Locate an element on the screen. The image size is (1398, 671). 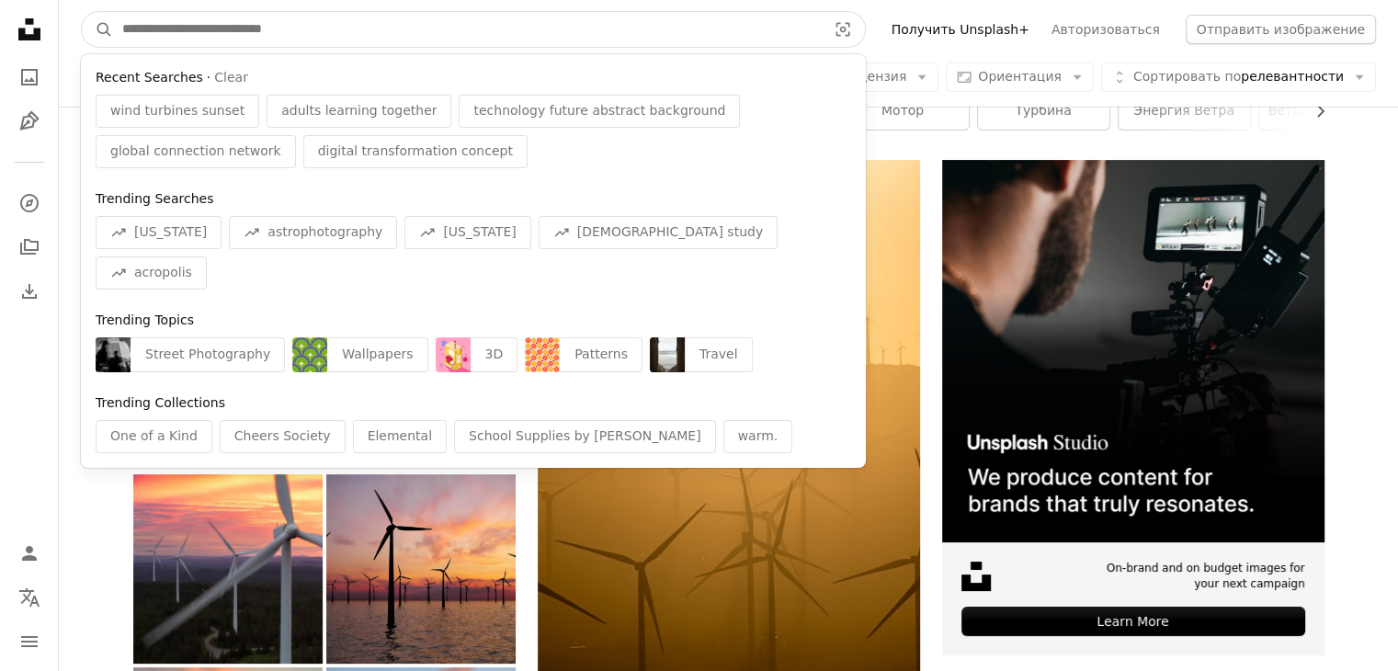
a: Войти / Зарегистрироваться is located at coordinates (29, 553).